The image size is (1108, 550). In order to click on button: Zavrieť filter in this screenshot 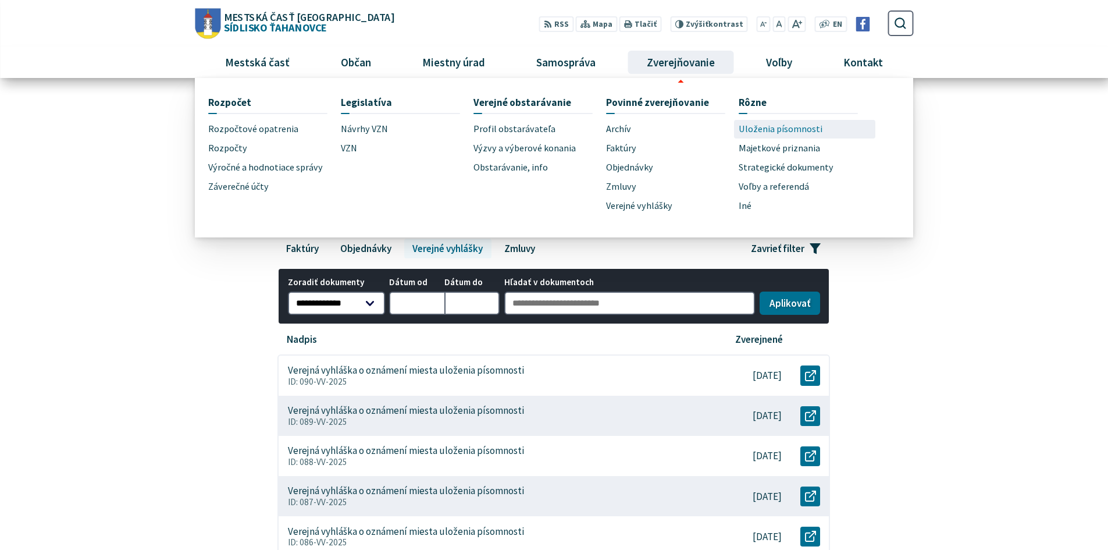, I will do `click(786, 248)`.